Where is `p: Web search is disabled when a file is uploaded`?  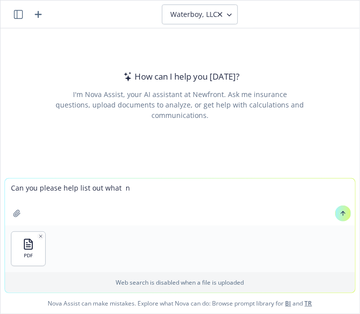
p: Web search is disabled when a file is uploaded is located at coordinates (180, 282).